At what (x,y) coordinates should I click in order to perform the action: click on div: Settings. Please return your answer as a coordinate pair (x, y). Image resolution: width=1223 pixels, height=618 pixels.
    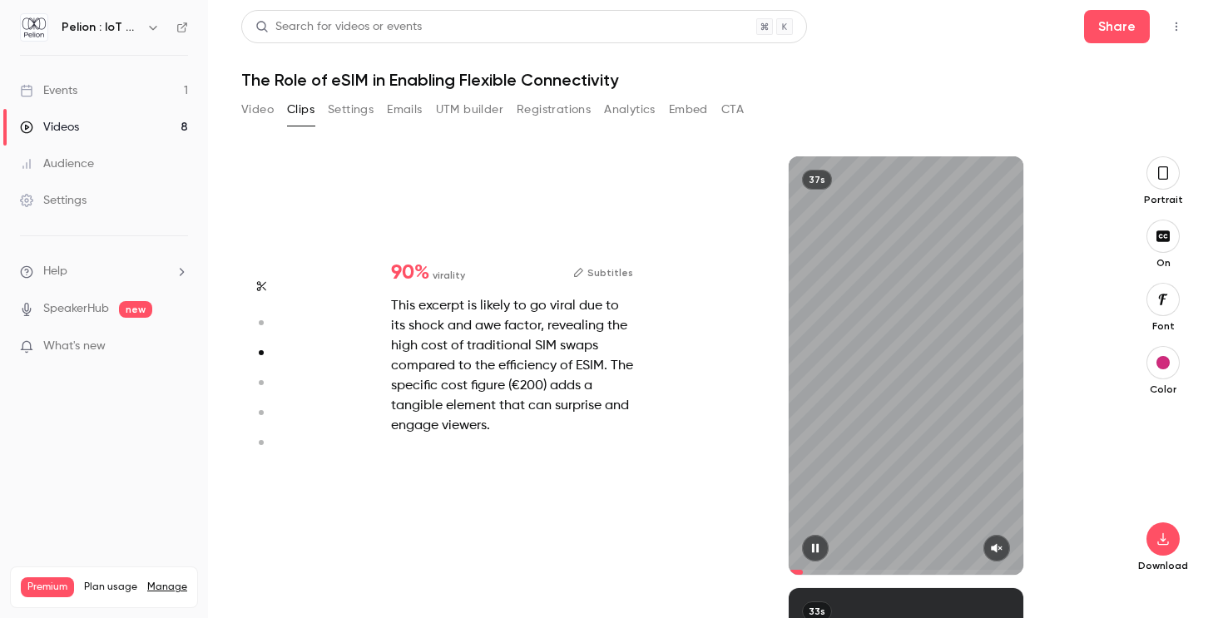
    Looking at the image, I should click on (53, 200).